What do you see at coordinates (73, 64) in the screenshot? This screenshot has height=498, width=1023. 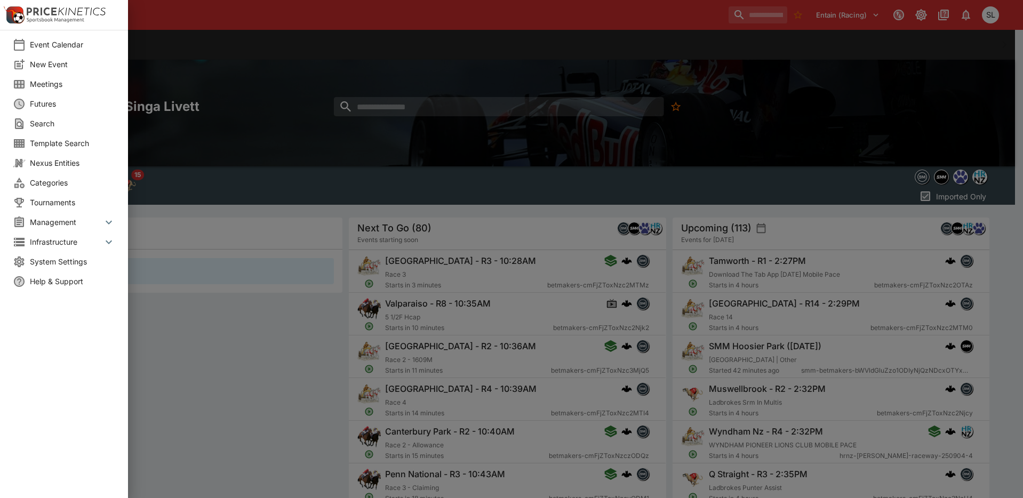 I see `span: New Event` at bounding box center [73, 64].